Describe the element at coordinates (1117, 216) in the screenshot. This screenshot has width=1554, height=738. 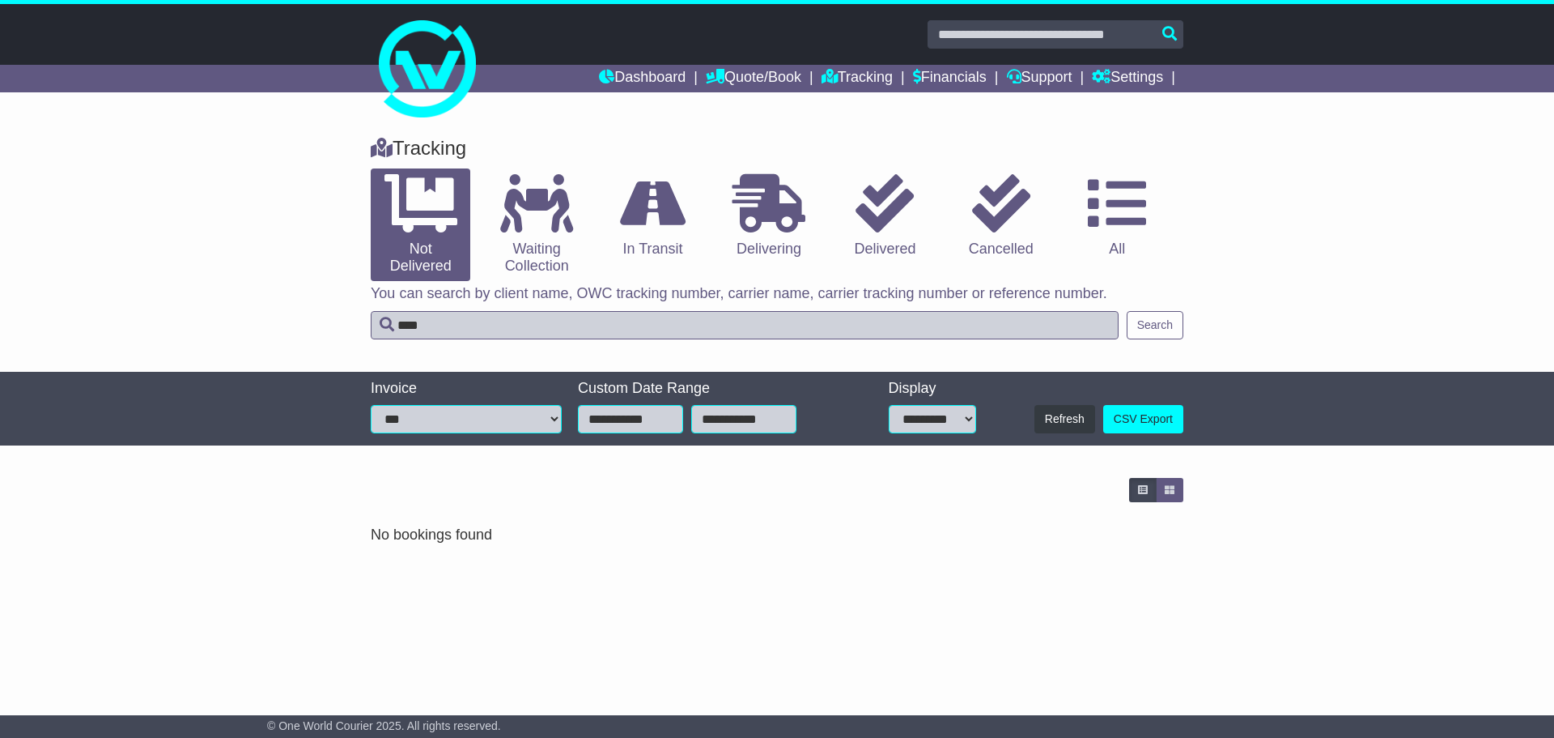
I see `a: All` at that location.